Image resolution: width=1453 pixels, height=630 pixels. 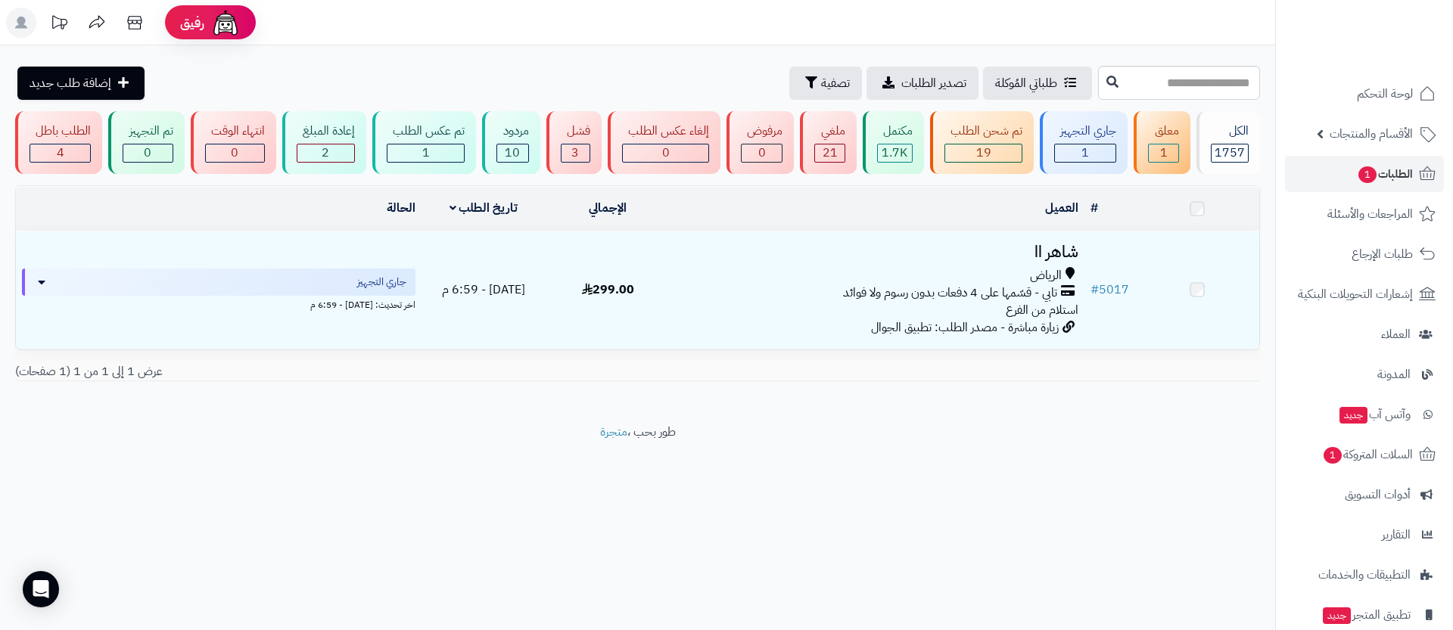 What do you see at coordinates (1062, 208) in the screenshot?
I see `a: العميل` at bounding box center [1062, 208].